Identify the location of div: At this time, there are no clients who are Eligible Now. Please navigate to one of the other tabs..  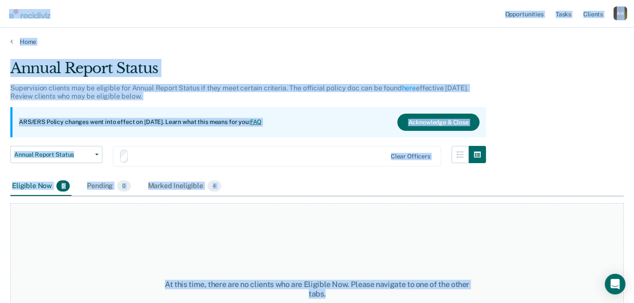
(317, 289).